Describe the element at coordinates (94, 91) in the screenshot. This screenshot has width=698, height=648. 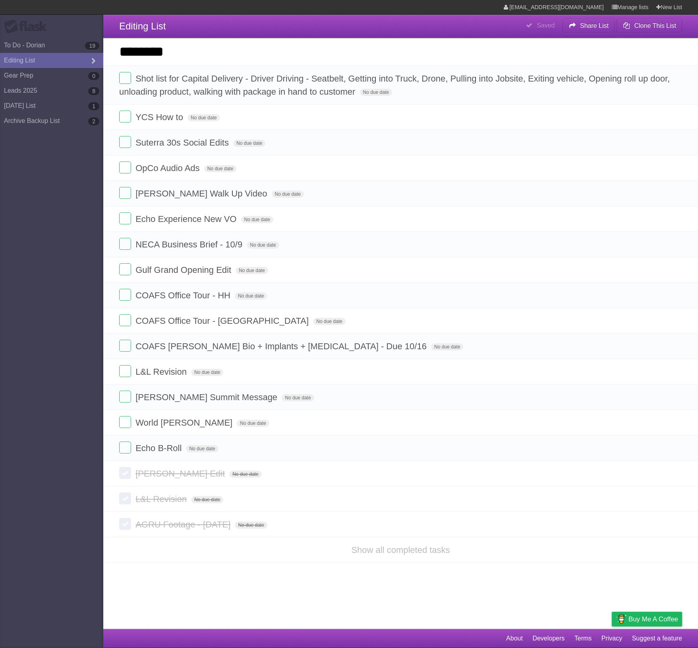
I see `b: 8` at that location.